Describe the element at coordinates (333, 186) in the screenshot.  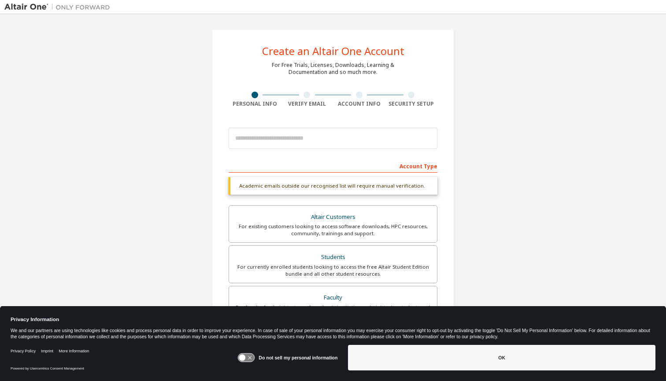
I see `div: Academic emails outside our recognised list will require manual verification.` at that location.